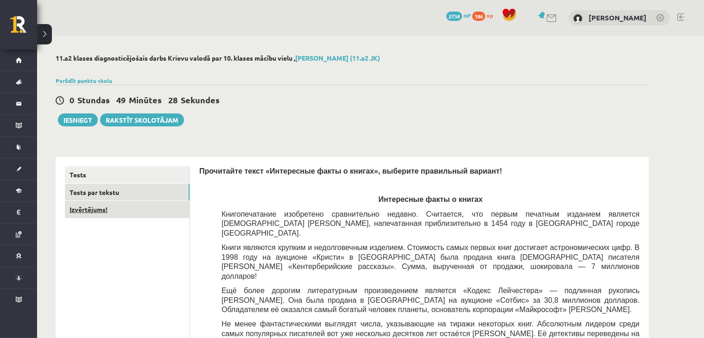 The image size is (704, 338). I want to click on span: 186, so click(479, 16).